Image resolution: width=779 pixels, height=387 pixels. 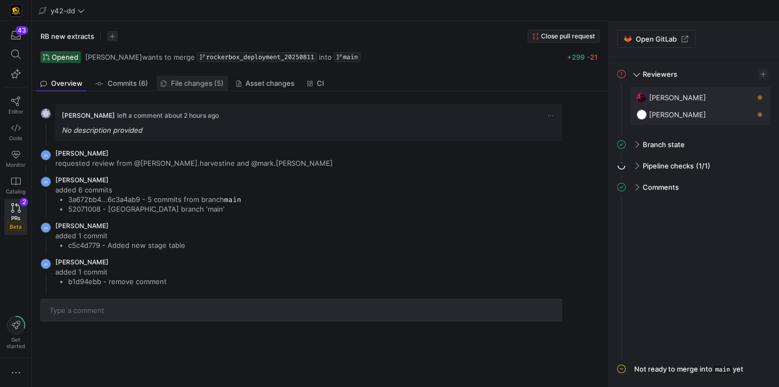 What do you see at coordinates (127, 245) in the screenshot?
I see `li: c5c4d779 - Added new stage table` at bounding box center [127, 245].